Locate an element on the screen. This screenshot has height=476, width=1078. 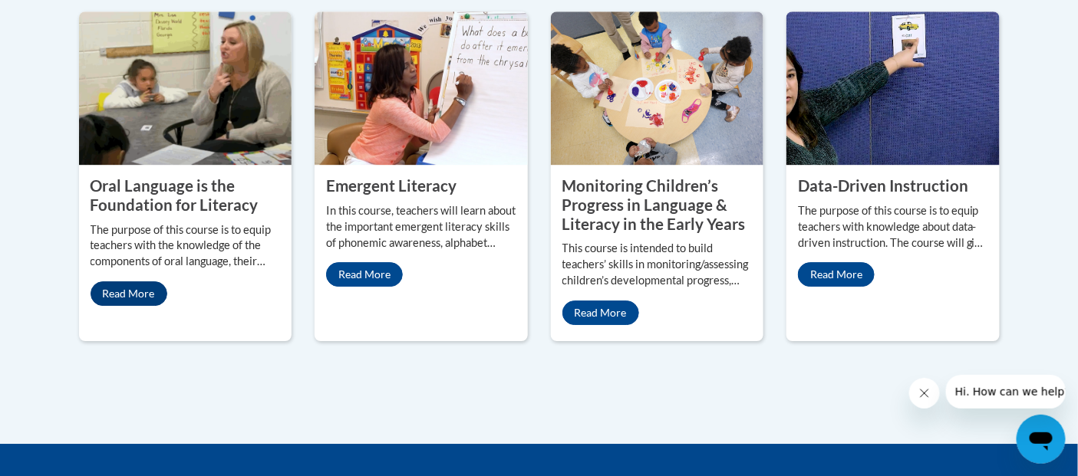
p: The purpose of this course is to equip teachers with the knowledge of the components of oral lang... is located at coordinates (186, 246).